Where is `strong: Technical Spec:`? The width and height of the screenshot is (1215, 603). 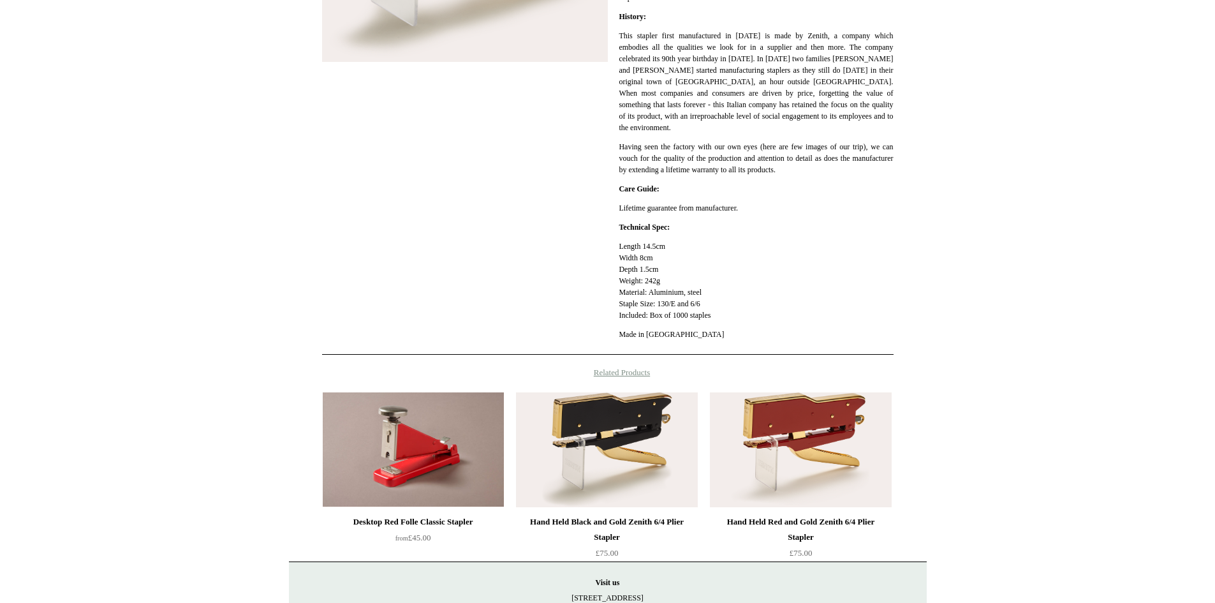 strong: Technical Spec: is located at coordinates (644, 227).